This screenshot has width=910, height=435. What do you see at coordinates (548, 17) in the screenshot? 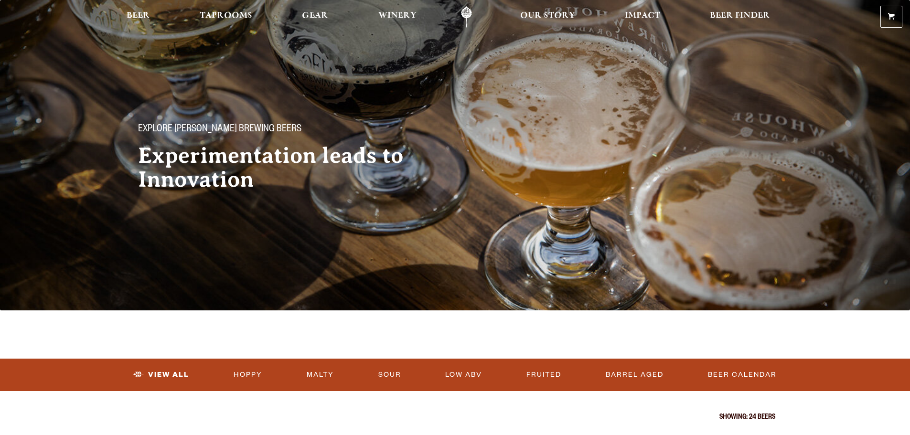
I see `a: Our Story` at bounding box center [548, 17].